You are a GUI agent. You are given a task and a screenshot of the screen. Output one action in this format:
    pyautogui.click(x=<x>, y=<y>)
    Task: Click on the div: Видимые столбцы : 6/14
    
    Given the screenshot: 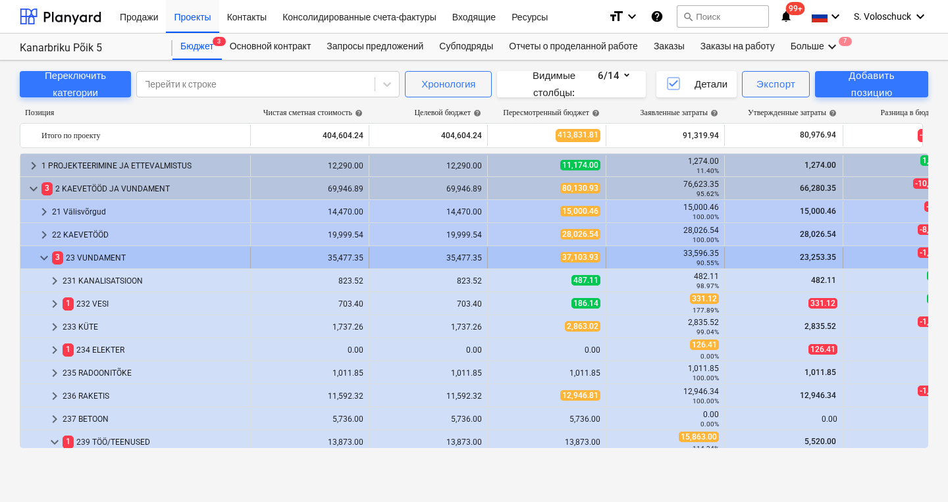 What is the action you would take?
    pyautogui.click(x=572, y=84)
    